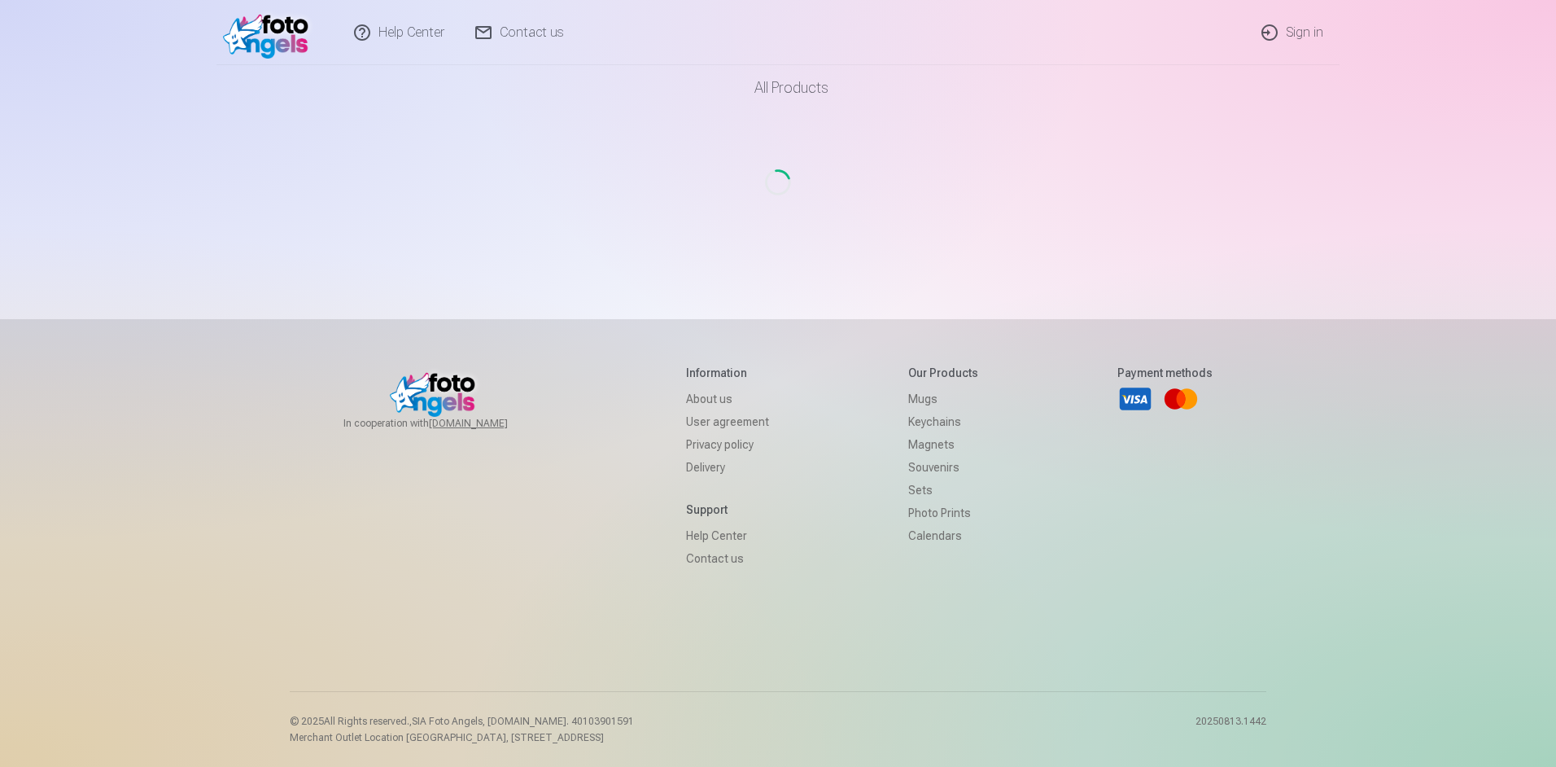 Image resolution: width=1556 pixels, height=767 pixels. I want to click on a: Privacy policy, so click(728, 444).